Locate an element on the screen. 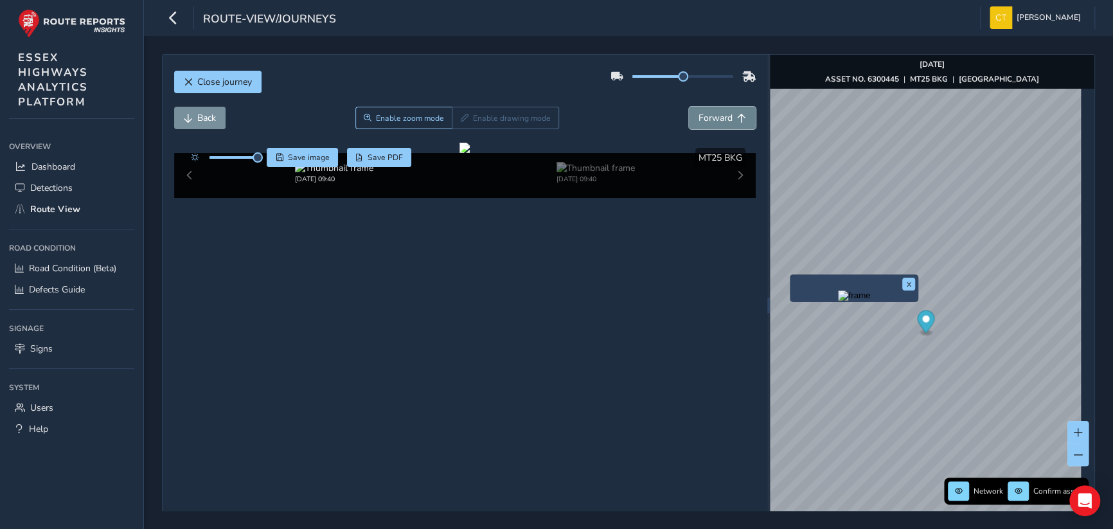  button: Zoom is located at coordinates (404, 118).